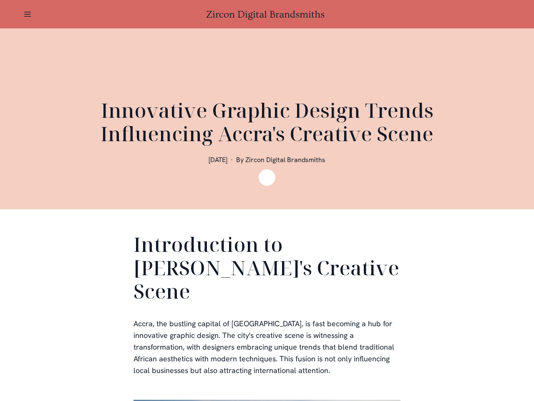  Describe the element at coordinates (267, 14) in the screenshot. I see `a: Zircon Digital Brandsmiths` at that location.